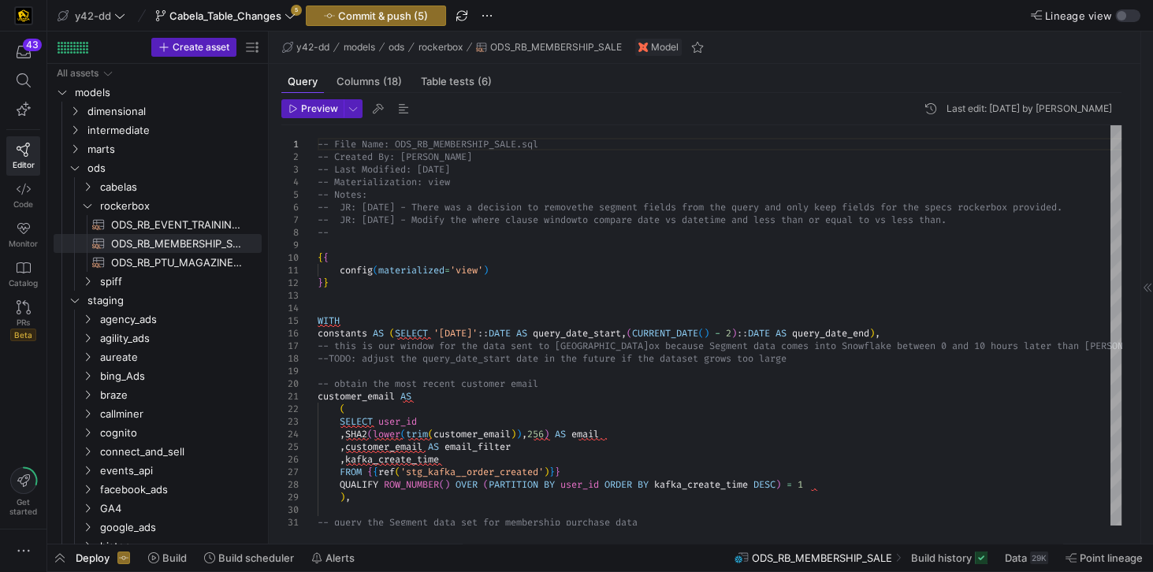 Image resolution: width=1153 pixels, height=572 pixels. I want to click on span: Code, so click(23, 204).